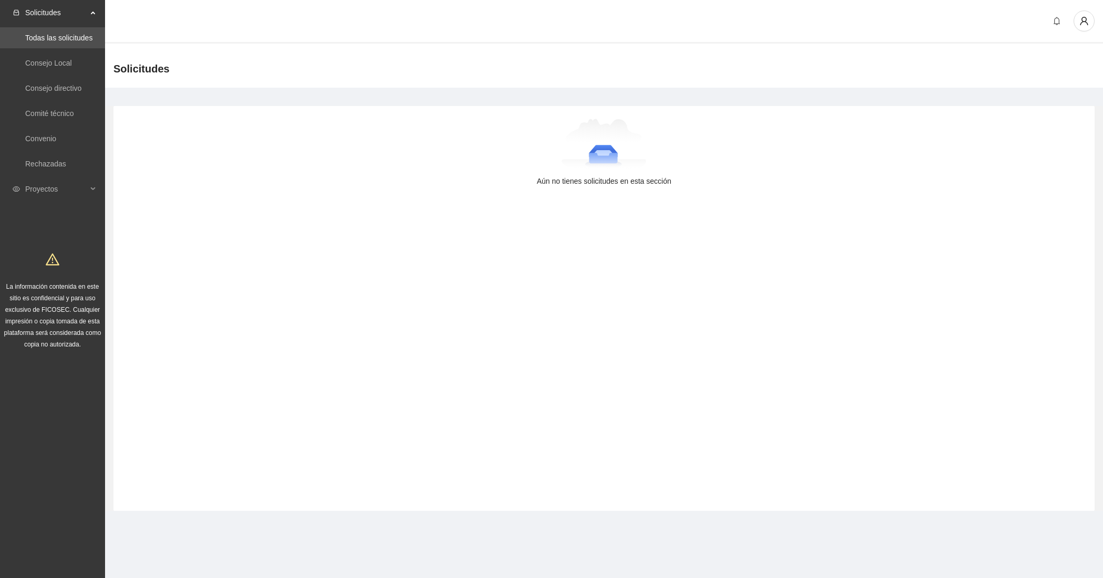  Describe the element at coordinates (16, 13) in the screenshot. I see `span: inbox` at that location.